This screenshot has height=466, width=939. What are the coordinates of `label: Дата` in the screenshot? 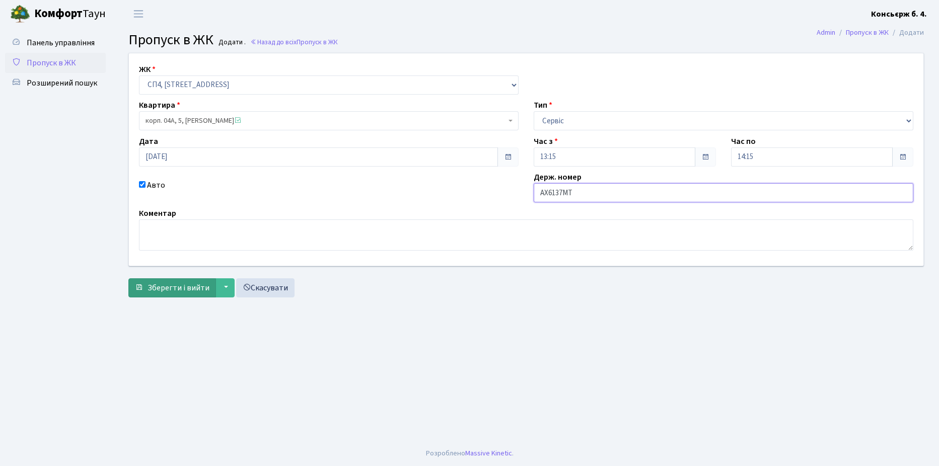 It's located at (149, 142).